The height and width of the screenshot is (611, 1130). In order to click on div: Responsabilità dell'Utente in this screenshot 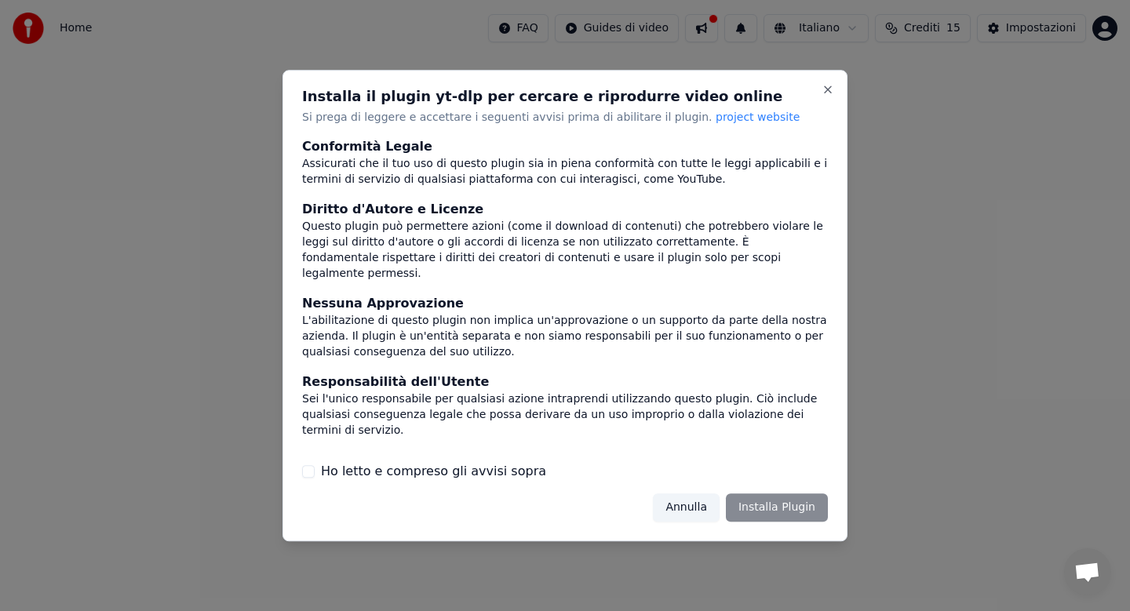, I will do `click(565, 383)`.